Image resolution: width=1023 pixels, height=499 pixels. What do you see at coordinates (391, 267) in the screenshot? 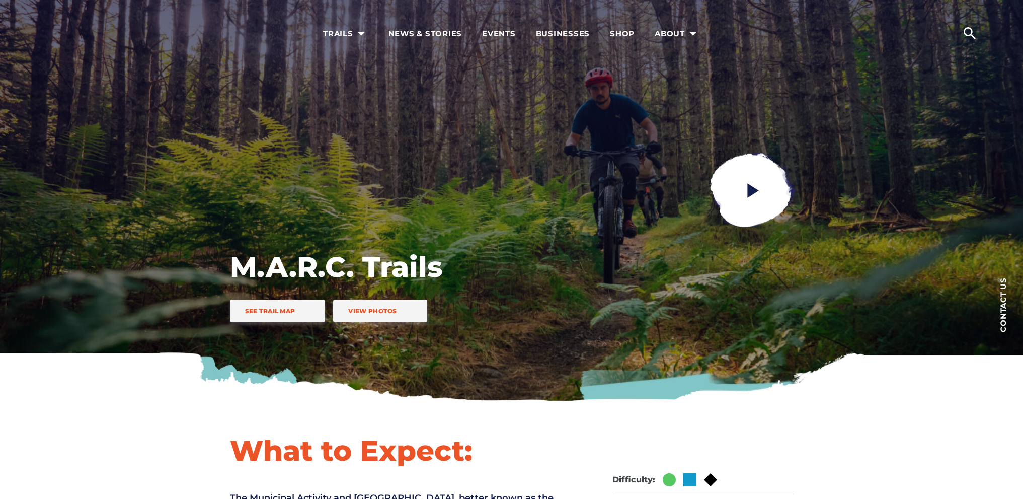
I see `h1: M.A.R.C. Trails` at bounding box center [391, 267].